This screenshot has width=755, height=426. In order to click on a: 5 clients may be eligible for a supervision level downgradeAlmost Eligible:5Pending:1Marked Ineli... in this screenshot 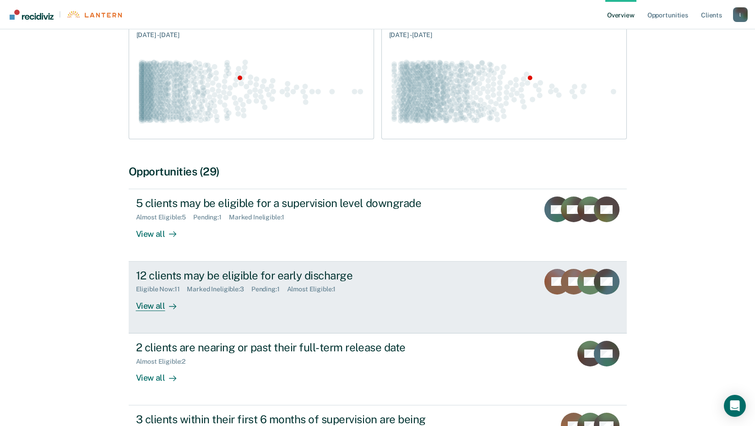, I will do `click(378, 225)`.